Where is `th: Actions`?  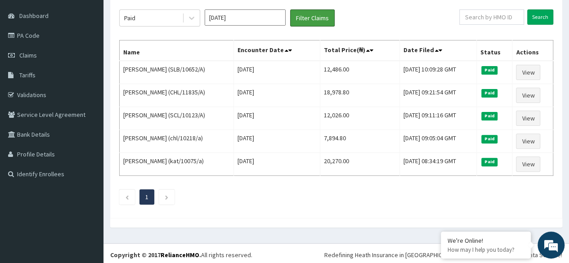 th: Actions is located at coordinates (532, 51).